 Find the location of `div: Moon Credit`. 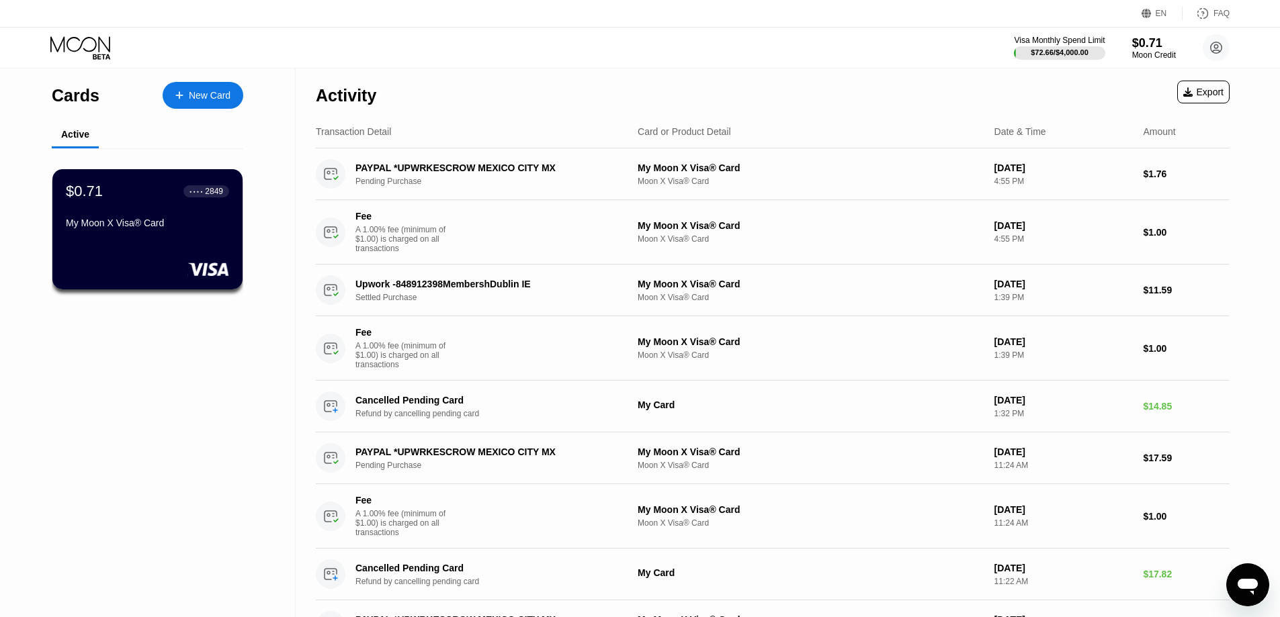

div: Moon Credit is located at coordinates (1153, 55).